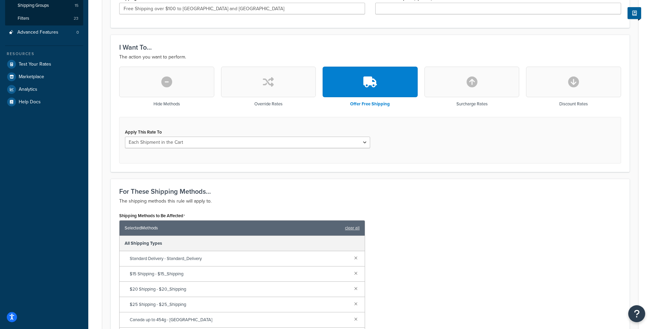 This screenshot has width=652, height=329. Describe the element at coordinates (44, 89) in the screenshot. I see `li: Analytics` at that location.